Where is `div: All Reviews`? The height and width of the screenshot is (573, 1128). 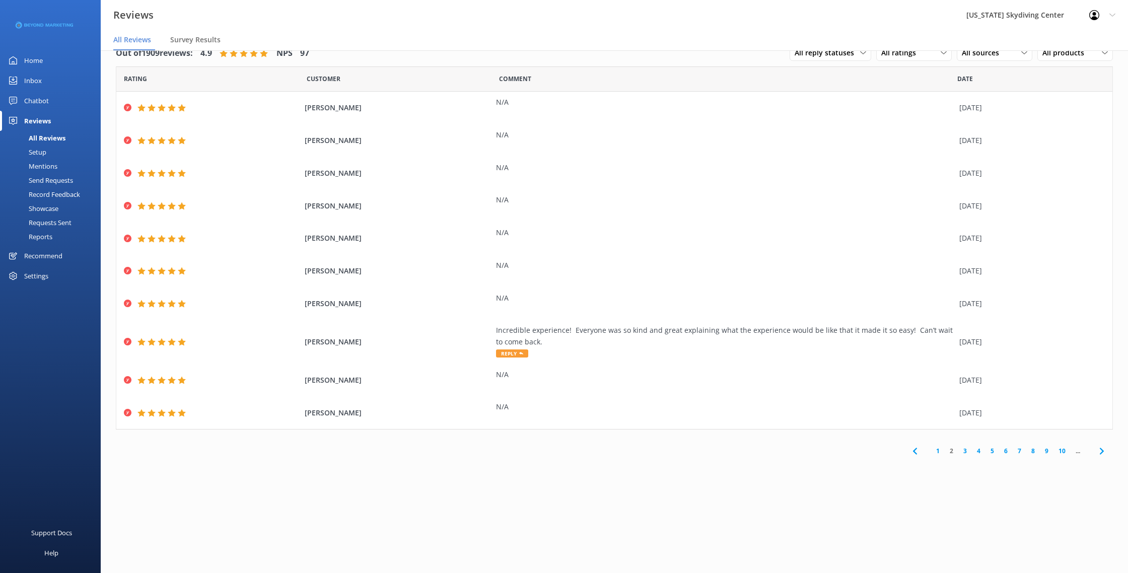 div: All Reviews is located at coordinates (36, 138).